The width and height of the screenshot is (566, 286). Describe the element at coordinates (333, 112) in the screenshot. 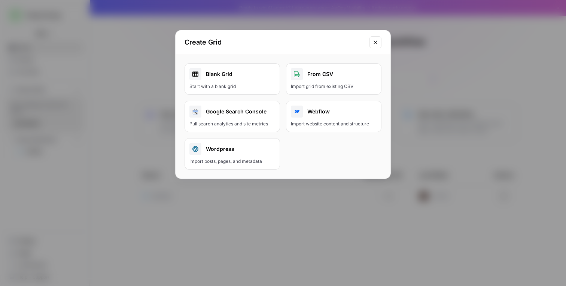

I see `div: Webflow` at that location.